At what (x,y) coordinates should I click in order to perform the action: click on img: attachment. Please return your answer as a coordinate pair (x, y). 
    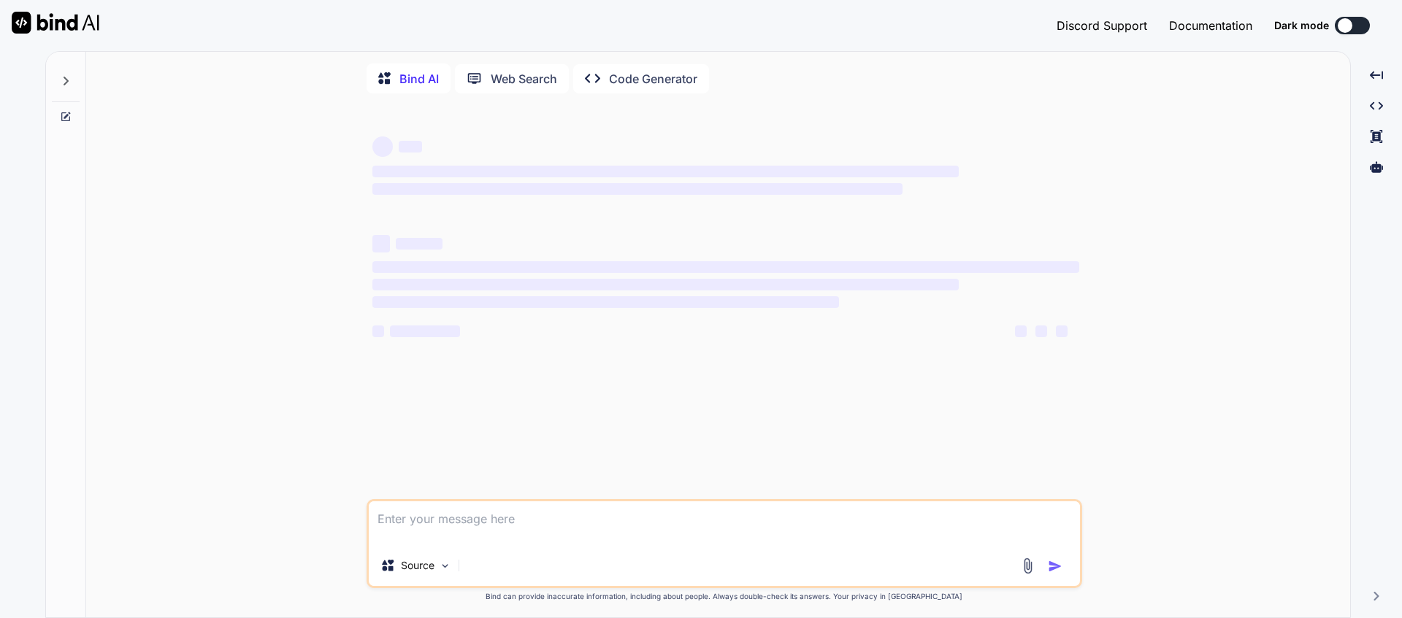
    Looking at the image, I should click on (1027, 566).